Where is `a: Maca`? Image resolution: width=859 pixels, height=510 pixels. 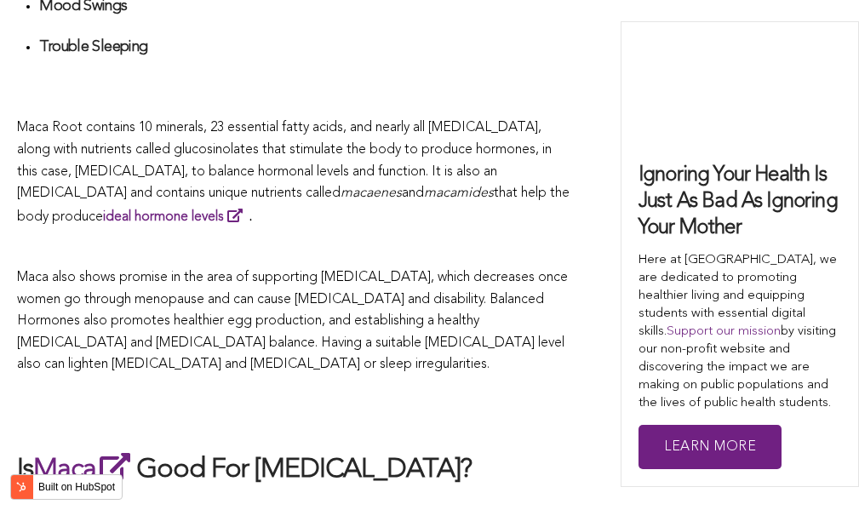
a: Maca is located at coordinates (84, 470).